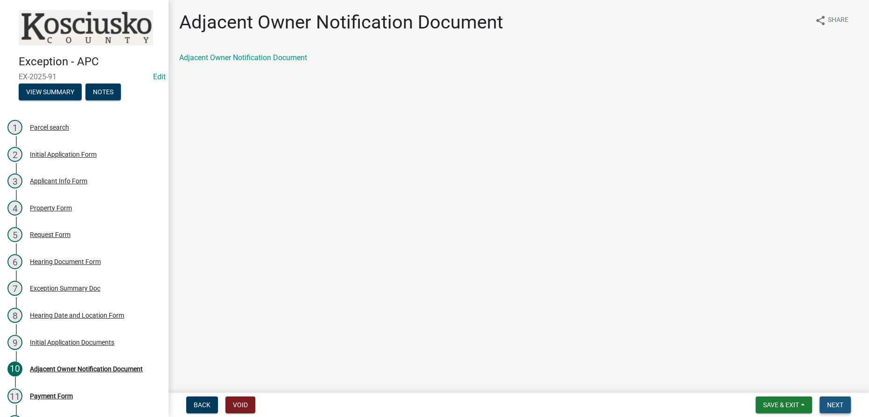  Describe the element at coordinates (159, 77) in the screenshot. I see `a: Edit` at that location.